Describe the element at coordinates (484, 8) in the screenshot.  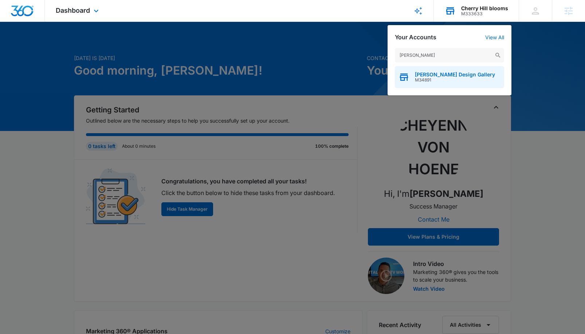
I see `div: account name` at that location.